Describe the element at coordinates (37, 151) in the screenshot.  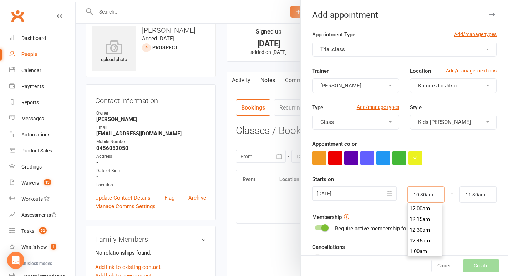
I see `div: Product Sales` at that location.